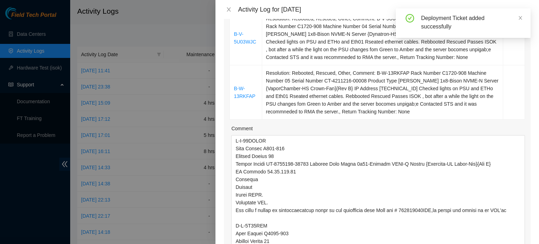  What do you see at coordinates (242, 129) in the screenshot?
I see `label: Comment` at bounding box center [242, 129].